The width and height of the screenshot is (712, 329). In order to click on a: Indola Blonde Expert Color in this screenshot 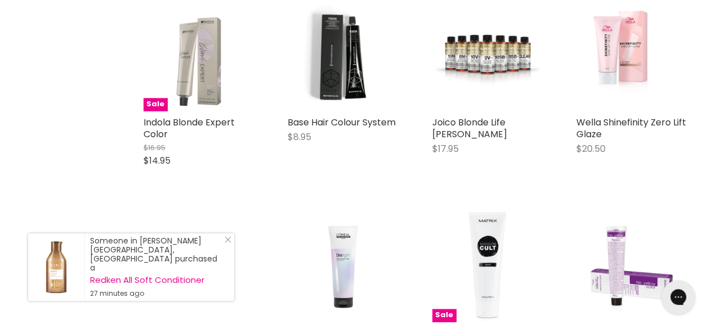, I will do `click(189, 128)`.